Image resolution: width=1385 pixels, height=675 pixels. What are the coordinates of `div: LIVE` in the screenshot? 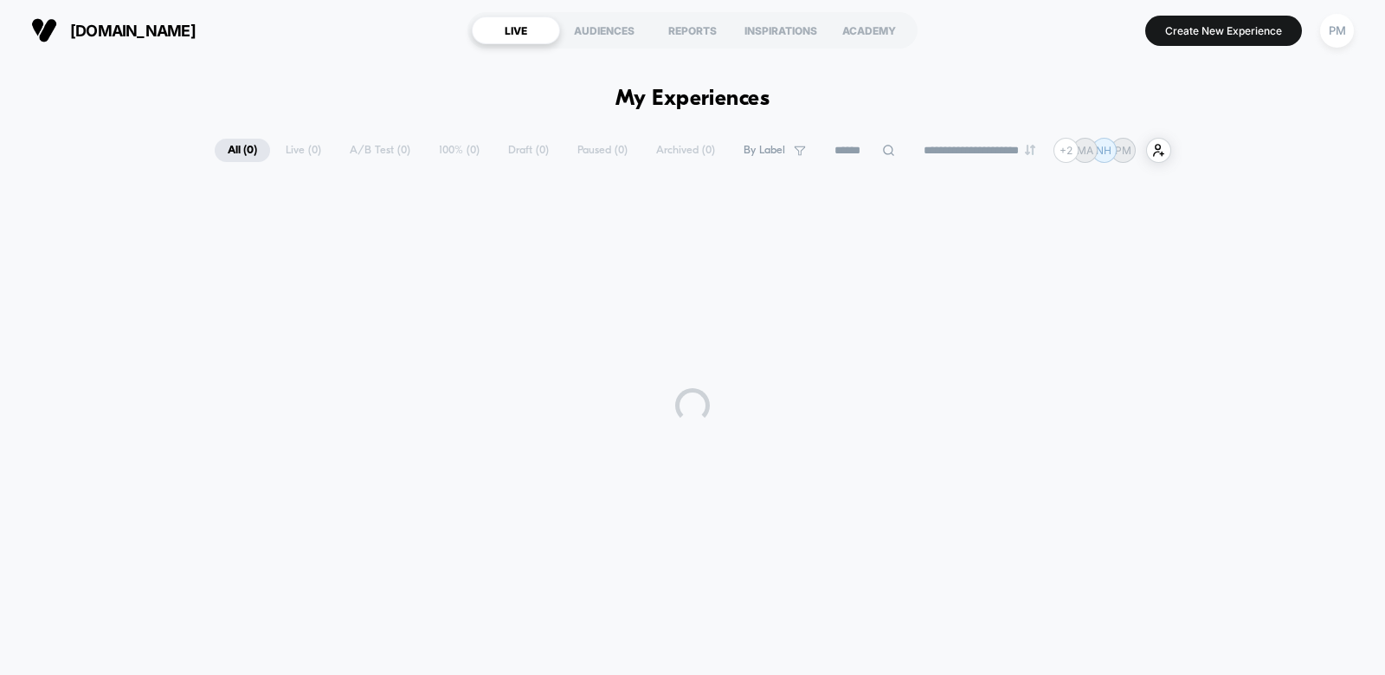 It's located at (516, 30).